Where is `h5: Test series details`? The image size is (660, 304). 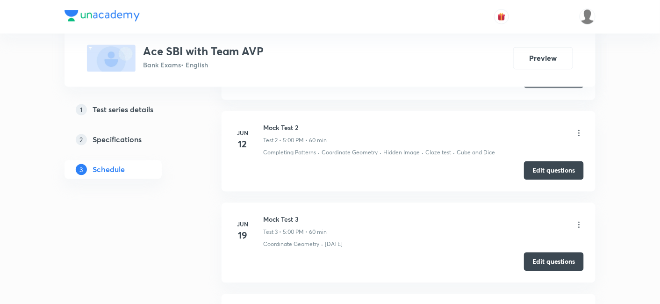 h5: Test series details is located at coordinates (123, 110).